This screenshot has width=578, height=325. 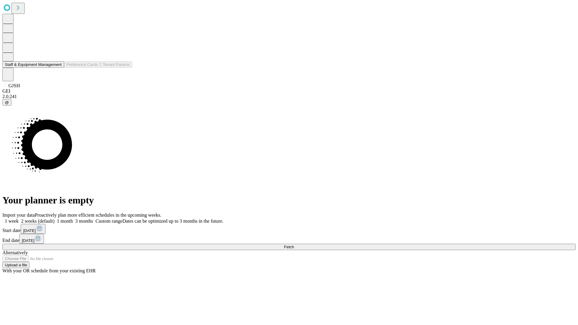 What do you see at coordinates (116, 64) in the screenshot?
I see `button: Tenant Params` at bounding box center [116, 64].